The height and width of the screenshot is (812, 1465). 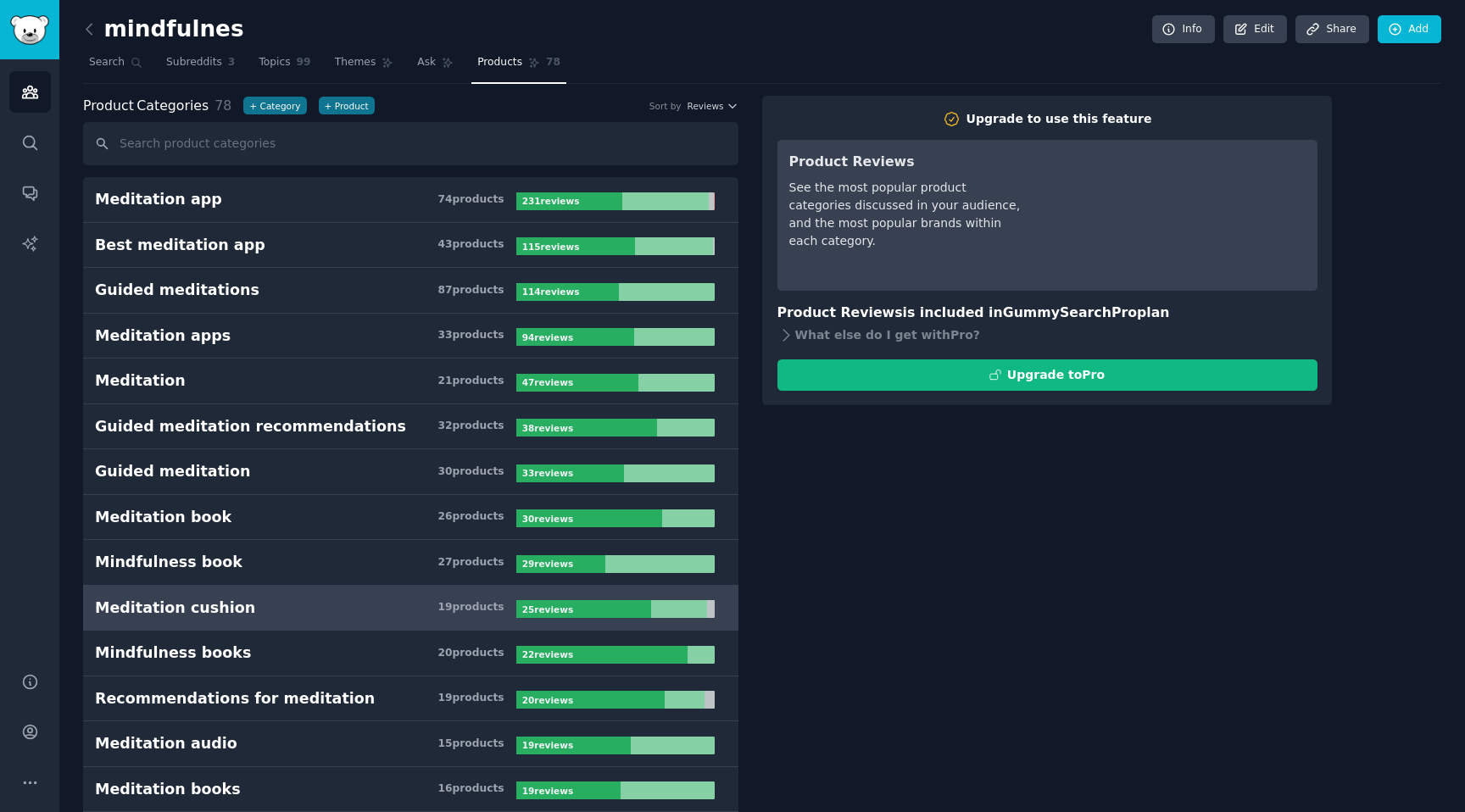 What do you see at coordinates (116, 66) in the screenshot?
I see `a: Search` at bounding box center [116, 66].